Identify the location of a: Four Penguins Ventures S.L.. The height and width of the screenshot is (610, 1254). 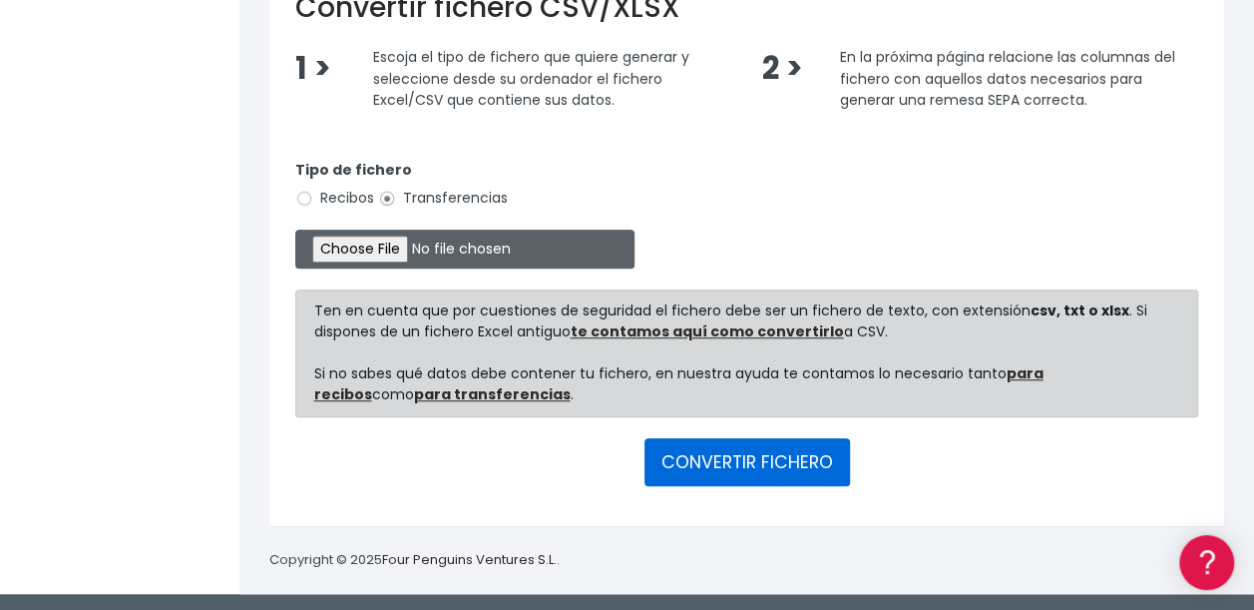
(469, 559).